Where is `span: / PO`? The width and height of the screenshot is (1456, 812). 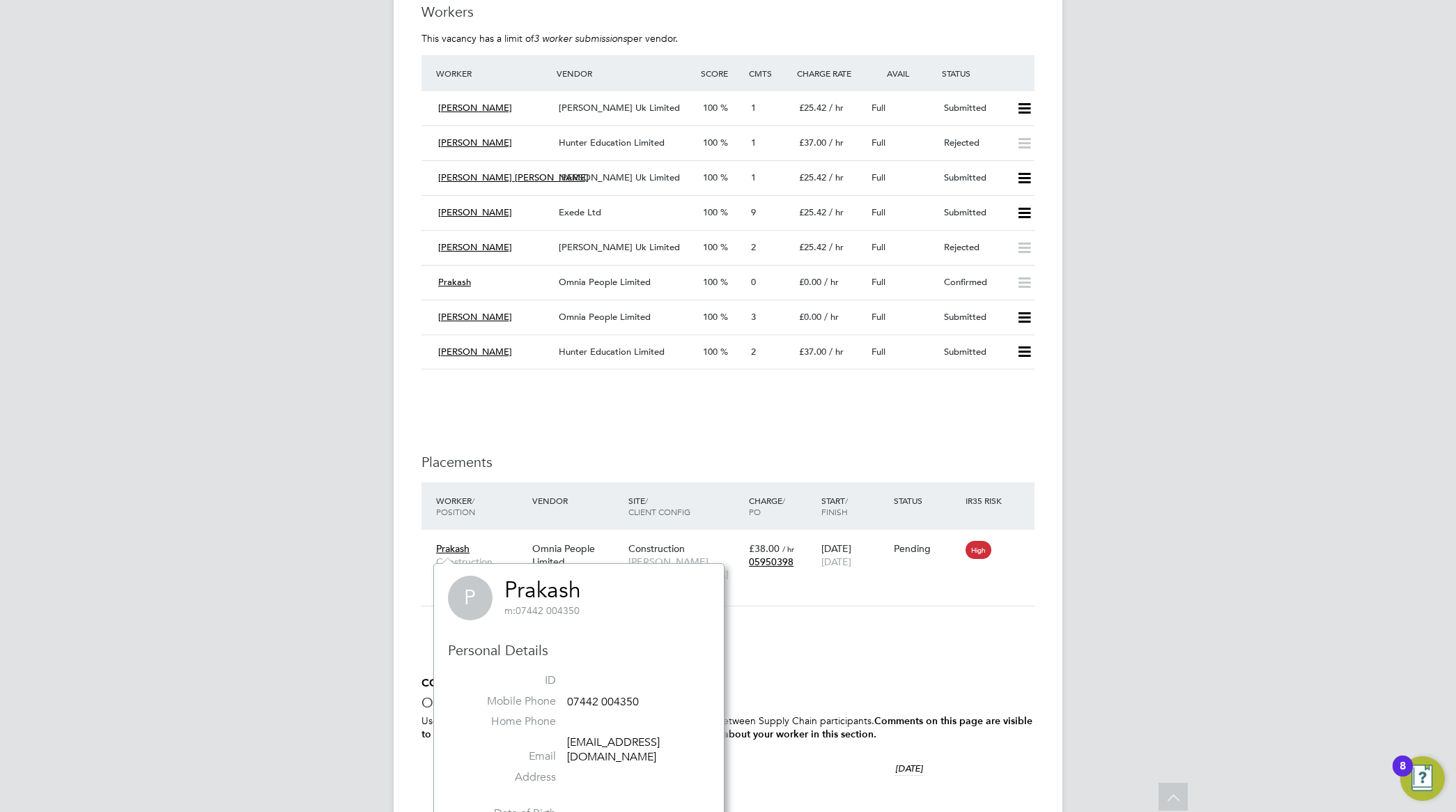
span: / PO is located at coordinates (767, 506).